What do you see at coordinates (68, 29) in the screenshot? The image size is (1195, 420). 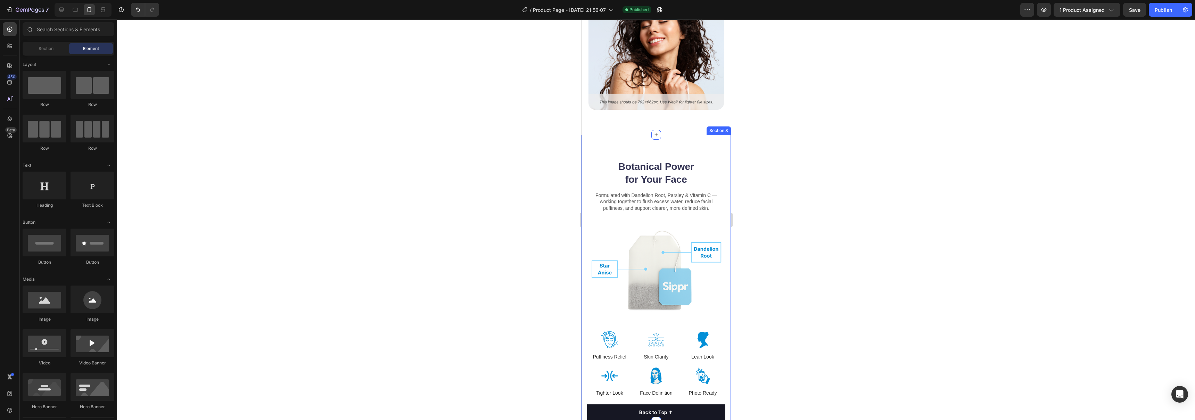 I see `input: Search Sections & Elements` at bounding box center [68, 29].